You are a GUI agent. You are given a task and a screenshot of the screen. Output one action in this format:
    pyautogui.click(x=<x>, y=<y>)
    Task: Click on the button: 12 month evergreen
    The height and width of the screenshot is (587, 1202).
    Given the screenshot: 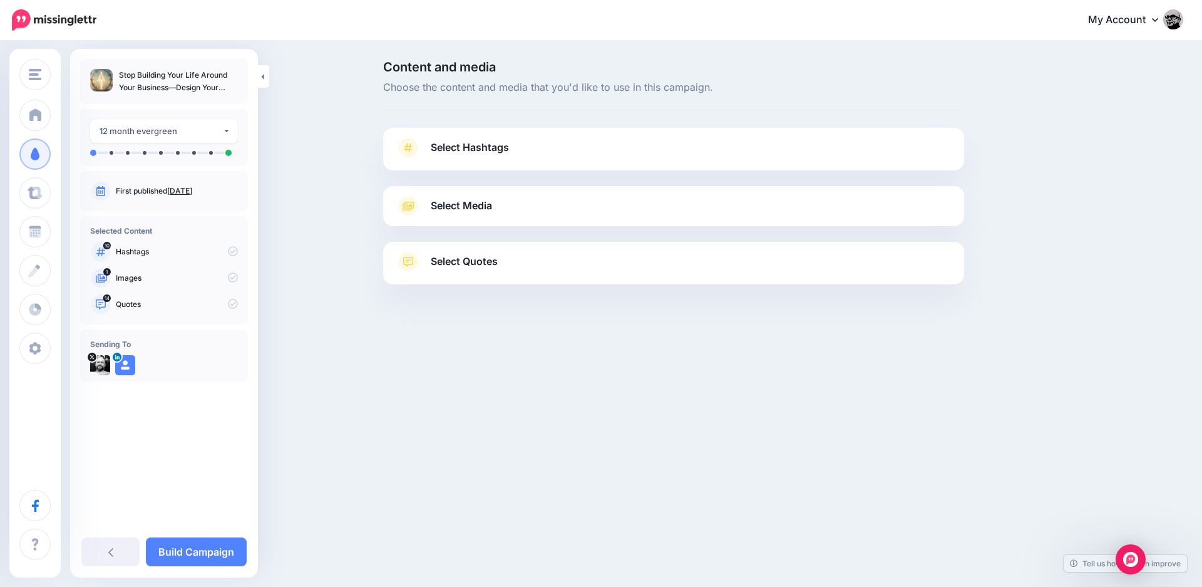 What is the action you would take?
    pyautogui.click(x=164, y=131)
    